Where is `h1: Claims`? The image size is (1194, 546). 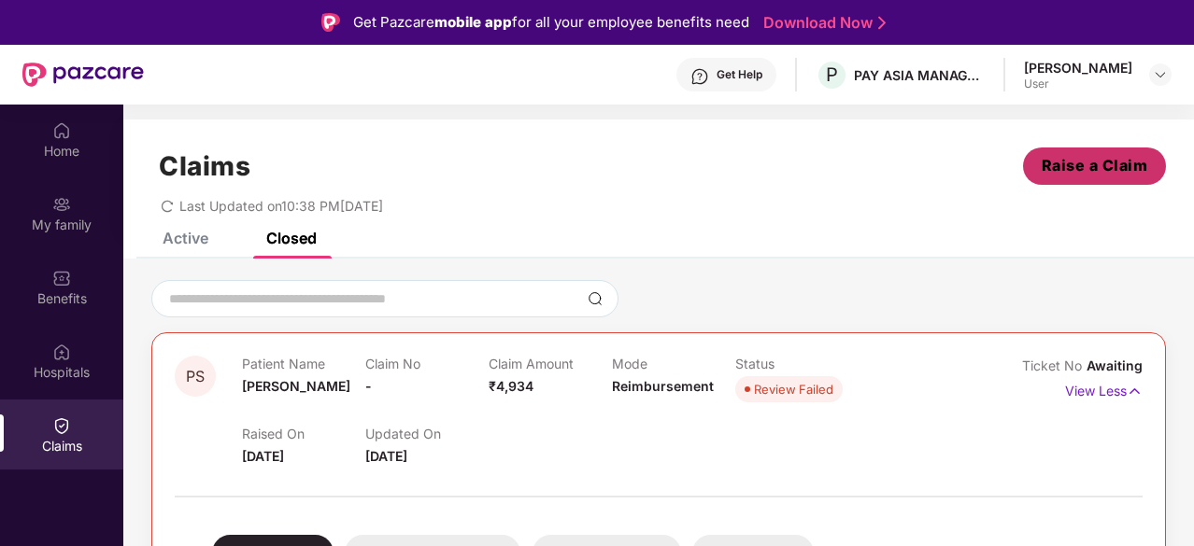 h1: Claims is located at coordinates (205, 166).